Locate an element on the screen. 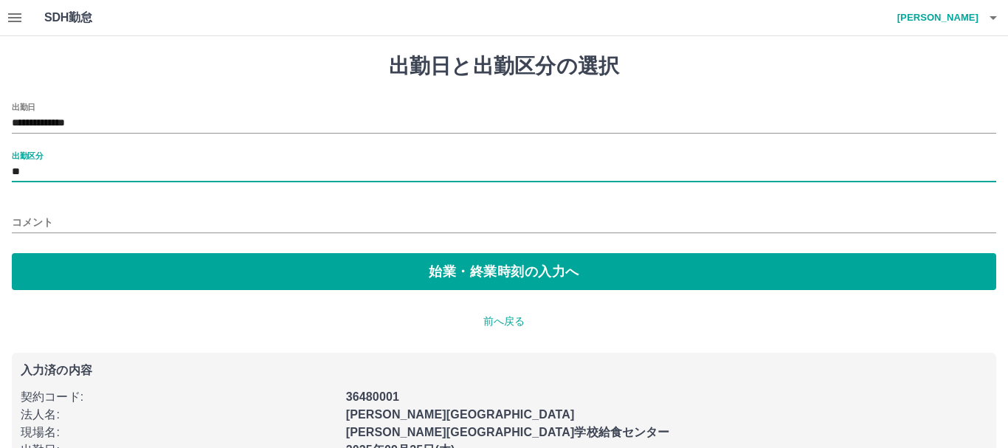  p: 現場名 : is located at coordinates (179, 432).